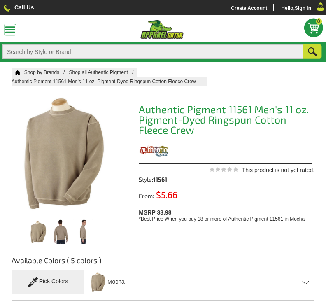 The height and width of the screenshot is (301, 326). What do you see at coordinates (157, 180) in the screenshot?
I see `div: Style:` at bounding box center [157, 180].